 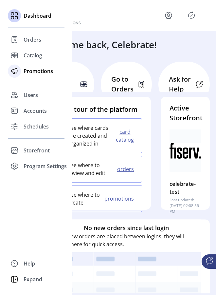 What do you see at coordinates (185, 113) in the screenshot?
I see `h4: Active Storefront` at bounding box center [185, 113].